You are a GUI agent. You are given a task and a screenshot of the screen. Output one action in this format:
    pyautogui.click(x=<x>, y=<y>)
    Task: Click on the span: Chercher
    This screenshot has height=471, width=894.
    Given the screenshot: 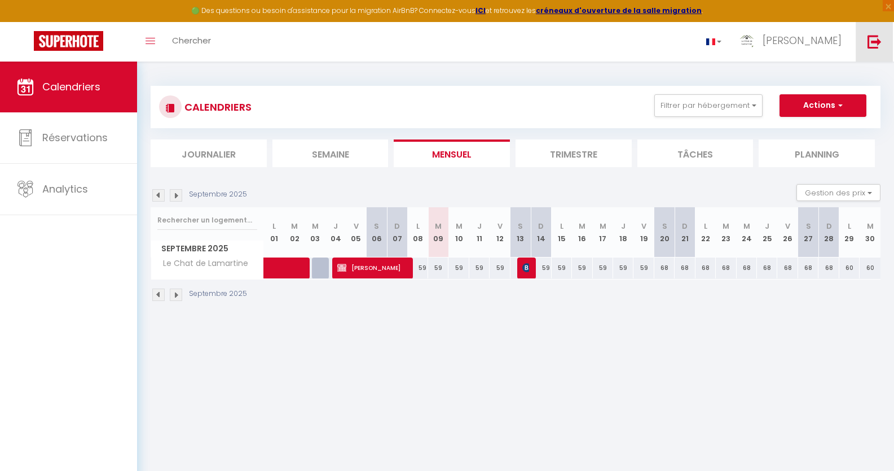 What is the action you would take?
    pyautogui.click(x=191, y=40)
    